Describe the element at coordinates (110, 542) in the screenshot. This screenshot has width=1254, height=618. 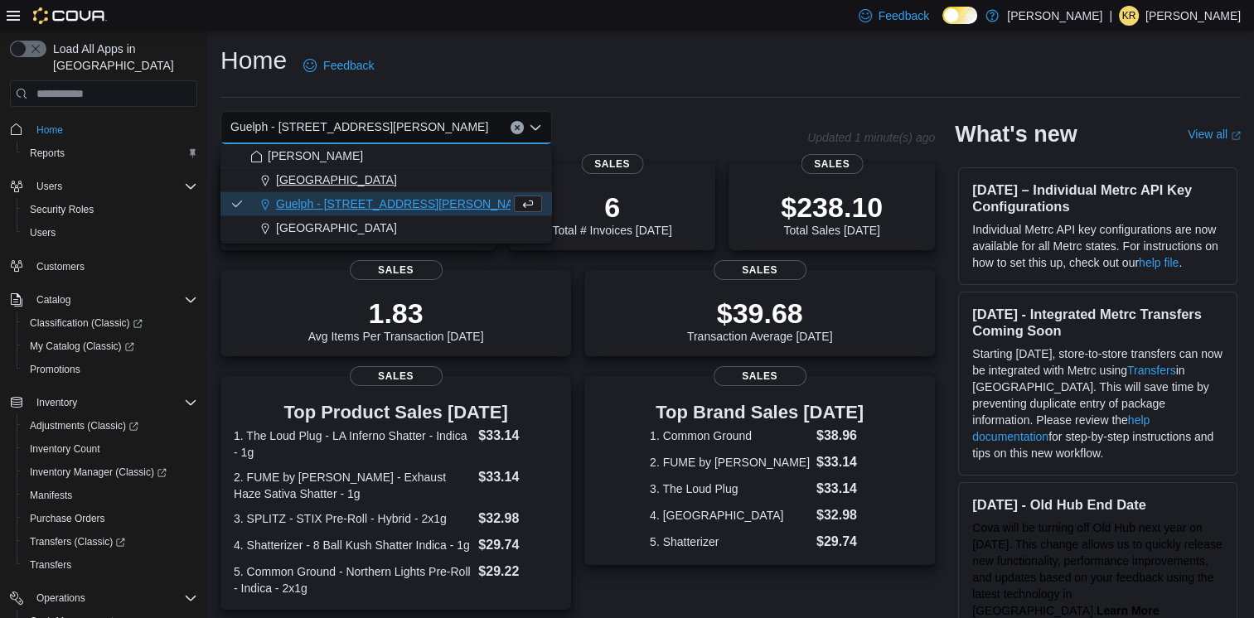
I see `span: Transfers (Classic)` at that location.